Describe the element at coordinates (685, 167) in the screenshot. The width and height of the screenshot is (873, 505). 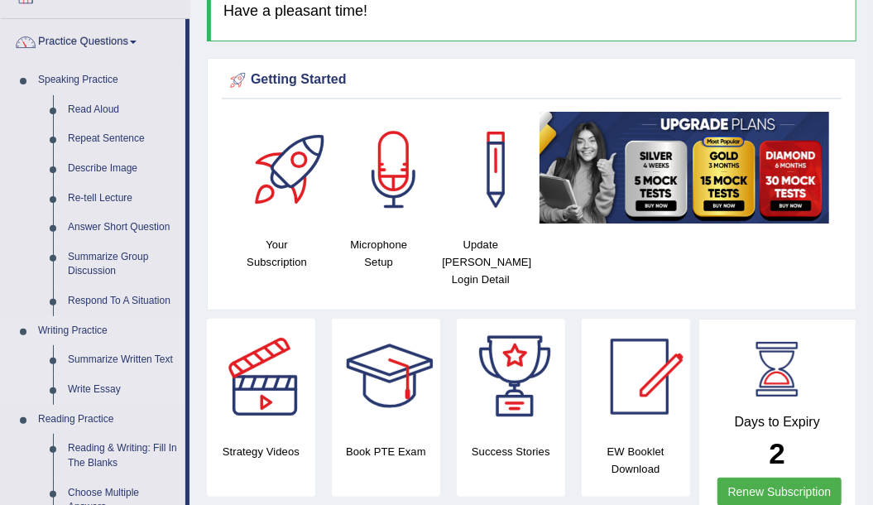
I see `img: small5.jpg` at that location.